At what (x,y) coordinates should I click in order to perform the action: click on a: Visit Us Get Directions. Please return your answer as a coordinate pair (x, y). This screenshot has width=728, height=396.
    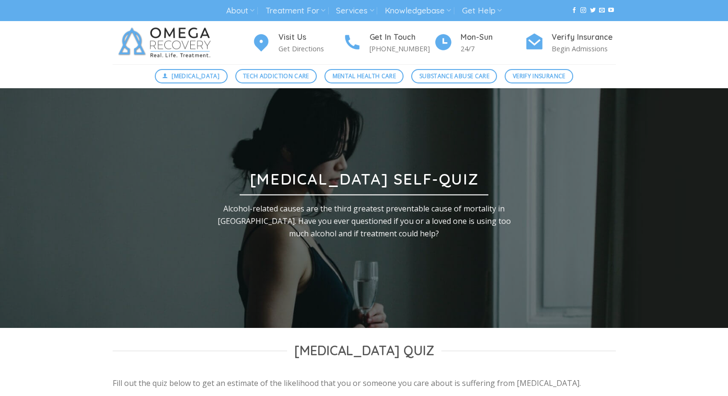
    Looking at the image, I should click on (297, 43).